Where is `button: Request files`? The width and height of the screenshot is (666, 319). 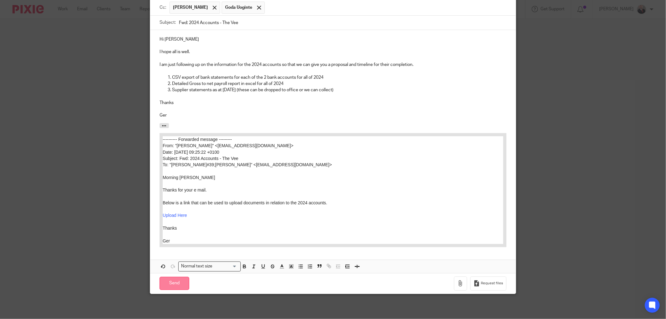 button: Request files is located at coordinates (488, 283).